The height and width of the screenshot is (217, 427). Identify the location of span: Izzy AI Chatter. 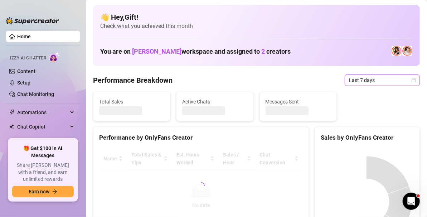
(28, 58).